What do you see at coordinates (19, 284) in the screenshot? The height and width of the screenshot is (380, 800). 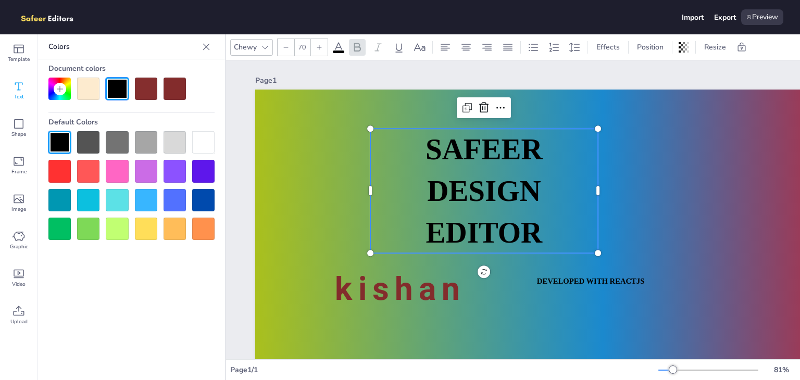 I see `span: Video` at bounding box center [19, 284].